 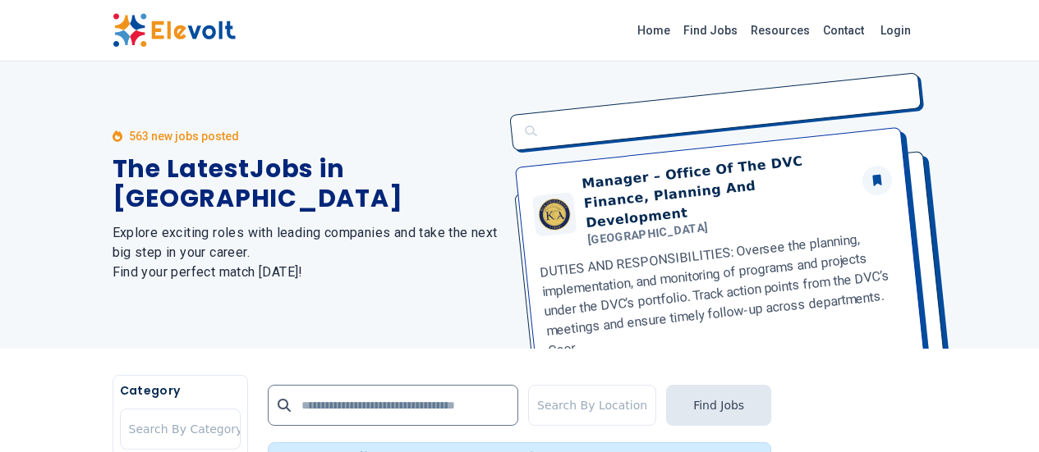 I want to click on a: Resources, so click(x=780, y=30).